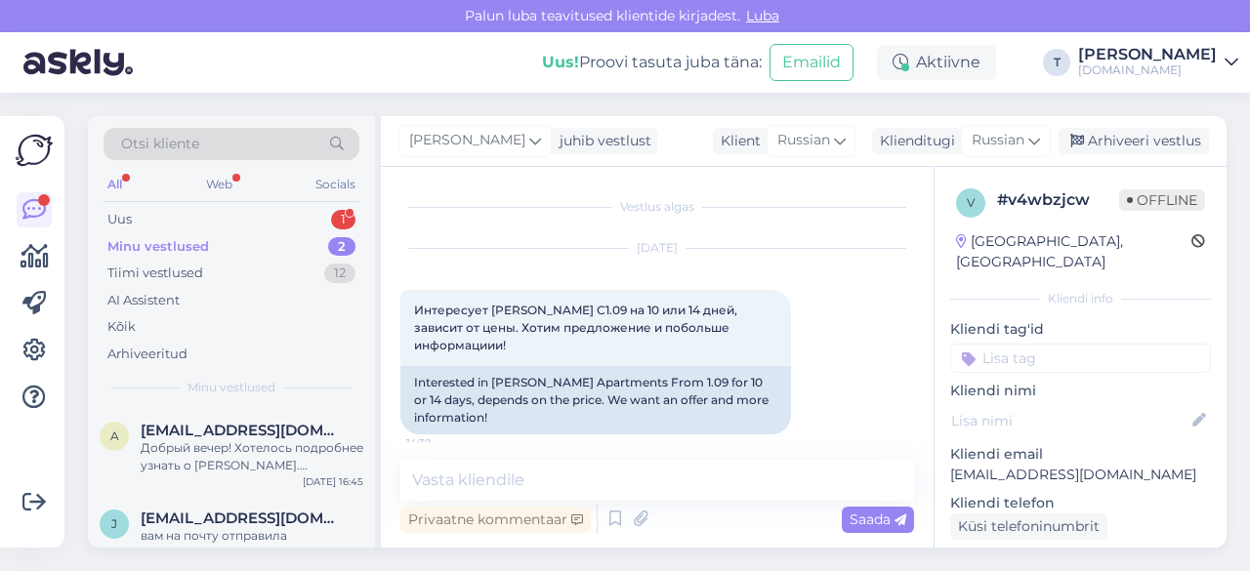  I want to click on div: Kliendi info, so click(1080, 299).